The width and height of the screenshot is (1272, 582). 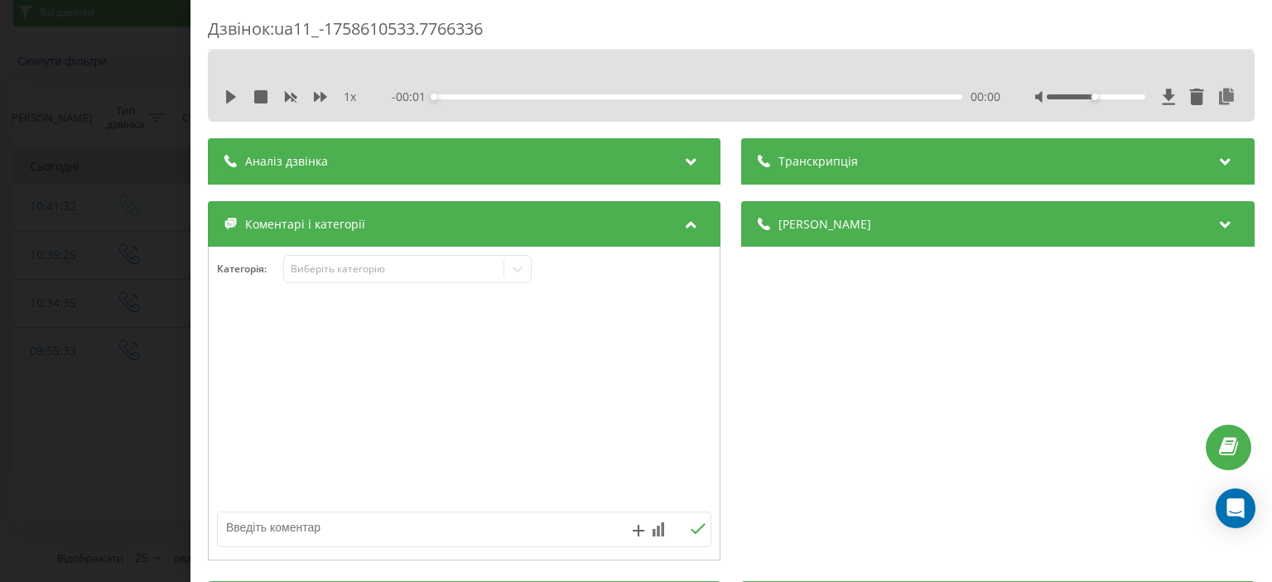 I want to click on span: Аналіз дзвінка, so click(x=287, y=162).